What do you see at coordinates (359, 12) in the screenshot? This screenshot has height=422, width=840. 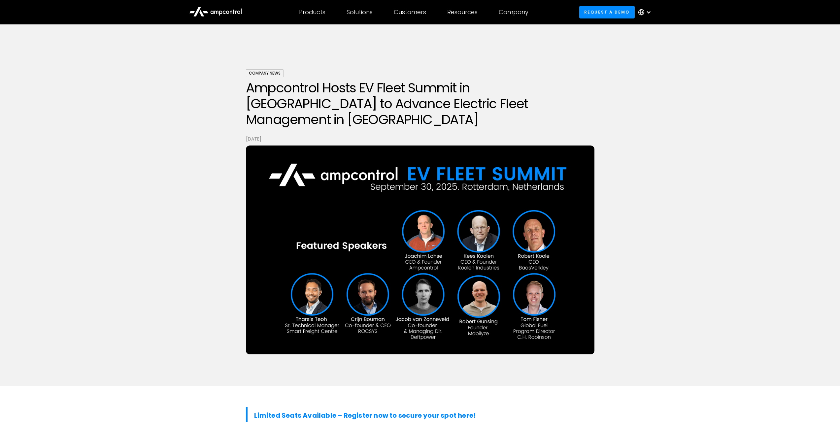 I see `div: Solutions` at bounding box center [359, 12].